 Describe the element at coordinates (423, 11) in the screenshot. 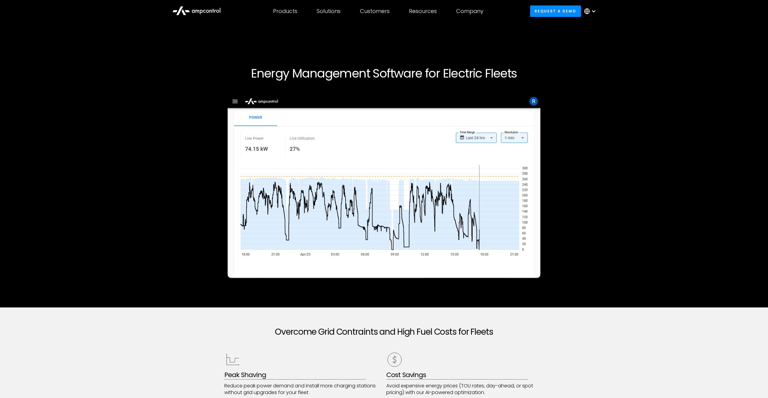

I see `div: Resources` at that location.